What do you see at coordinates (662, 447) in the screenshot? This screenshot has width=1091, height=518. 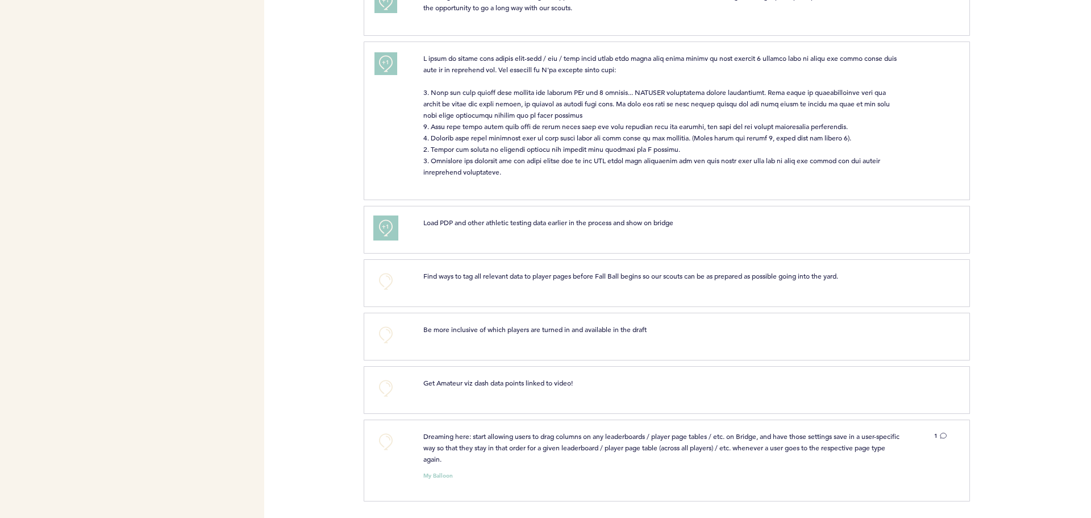 I see `span: Dreaming here: start allowing users to drag columns on any leaderboards / player page tables / et...` at bounding box center [662, 447].